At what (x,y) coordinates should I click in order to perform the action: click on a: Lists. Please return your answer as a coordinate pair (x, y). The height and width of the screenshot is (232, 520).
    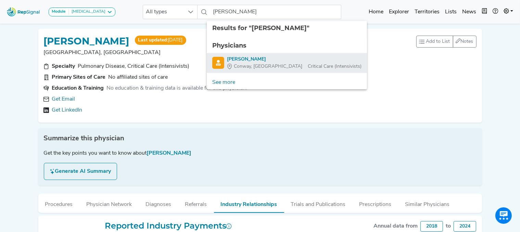
    Looking at the image, I should click on (451, 12).